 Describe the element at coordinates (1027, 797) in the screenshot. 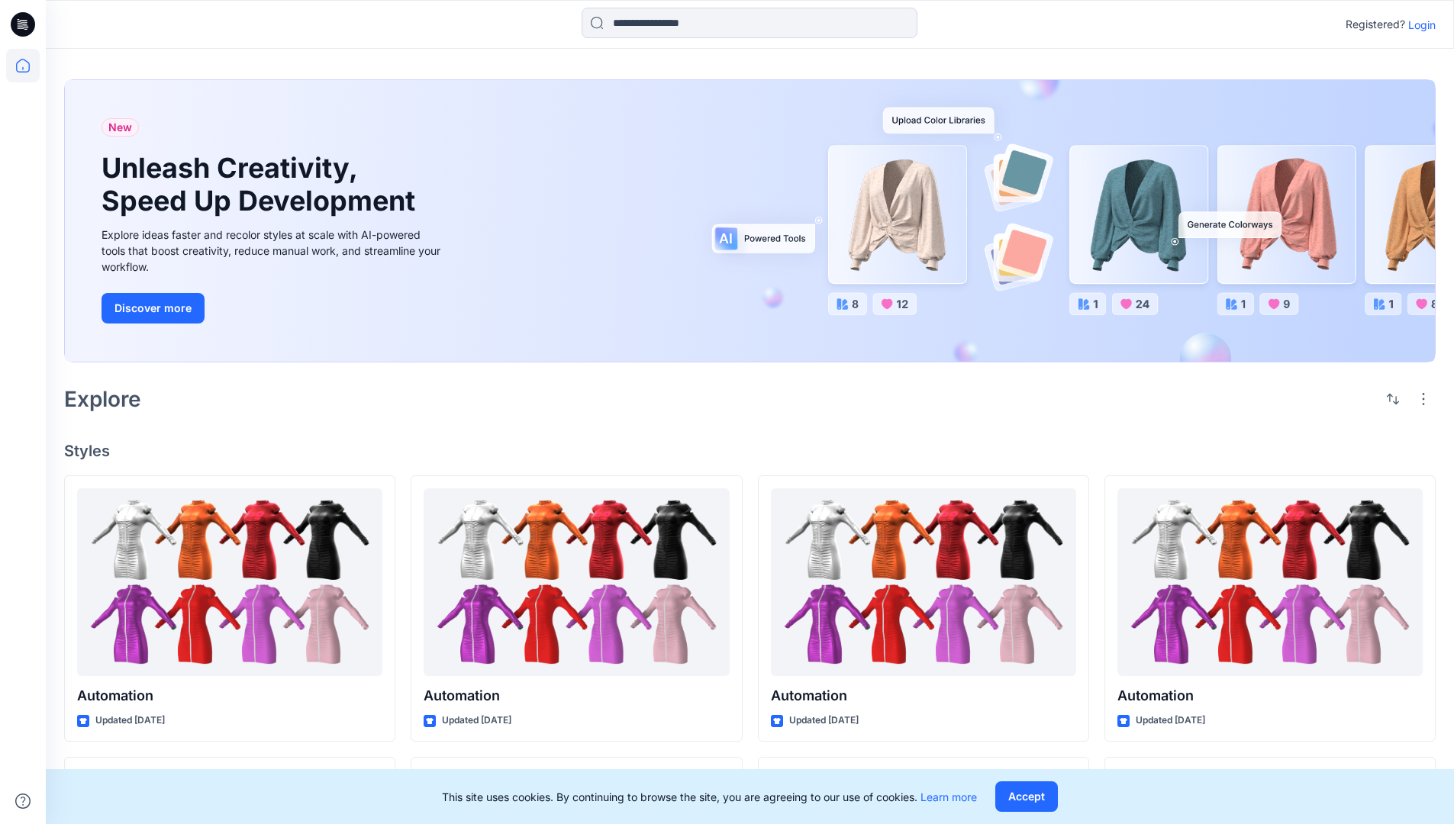

I see `button: Accept` at that location.